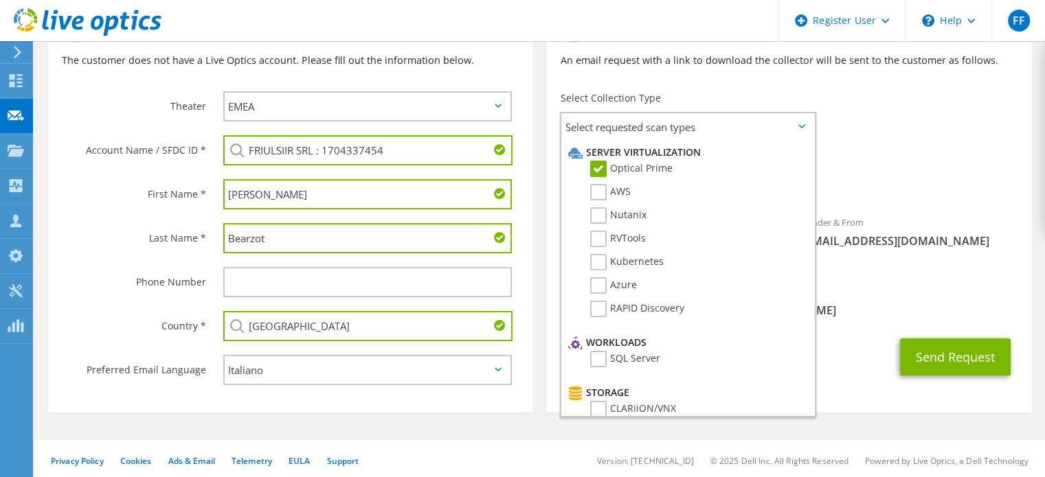 This screenshot has width=1045, height=477. I want to click on label: First Name *, so click(134, 190).